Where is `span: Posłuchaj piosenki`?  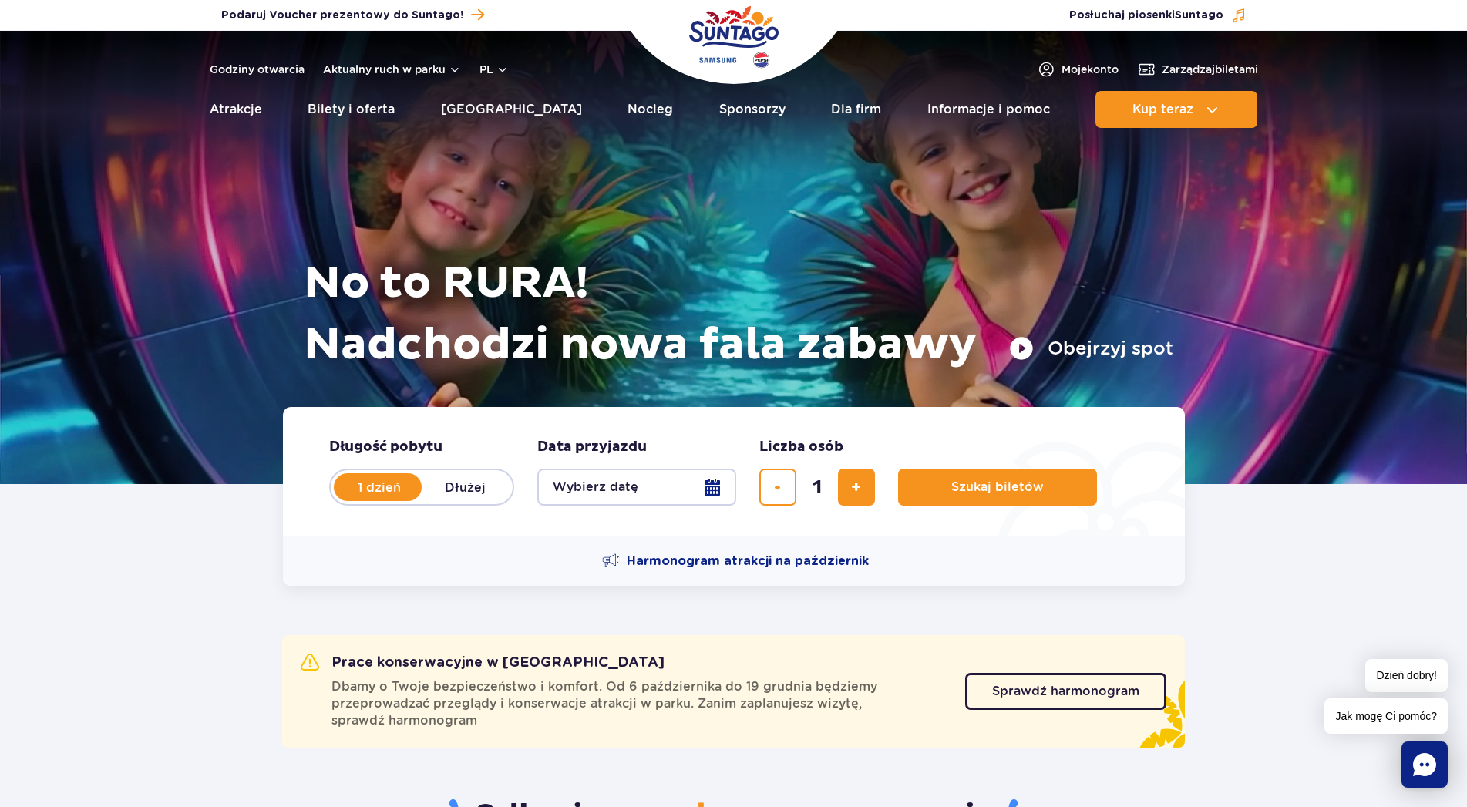 span: Posłuchaj piosenki is located at coordinates (1147, 15).